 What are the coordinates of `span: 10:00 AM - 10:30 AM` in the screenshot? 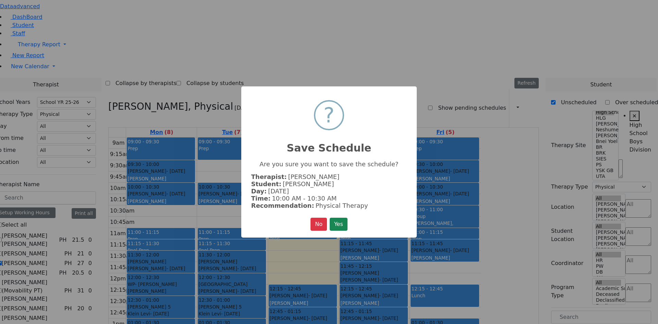 It's located at (304, 198).